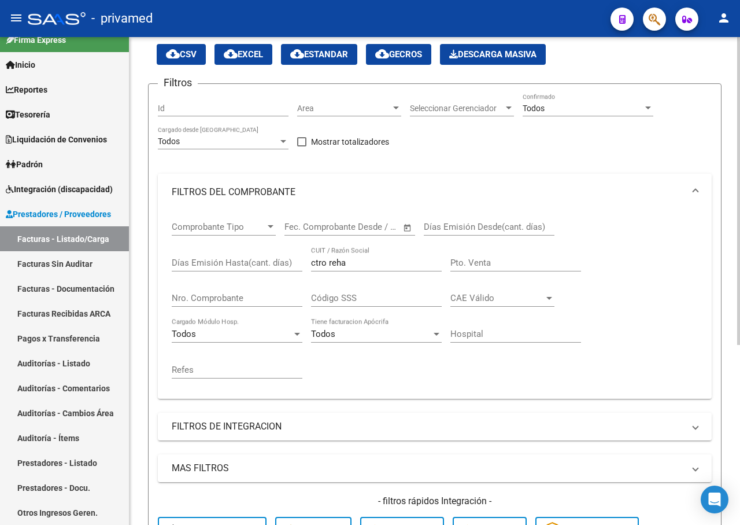 This screenshot has width=740, height=525. I want to click on span: Integración (discapacidad), so click(59, 189).